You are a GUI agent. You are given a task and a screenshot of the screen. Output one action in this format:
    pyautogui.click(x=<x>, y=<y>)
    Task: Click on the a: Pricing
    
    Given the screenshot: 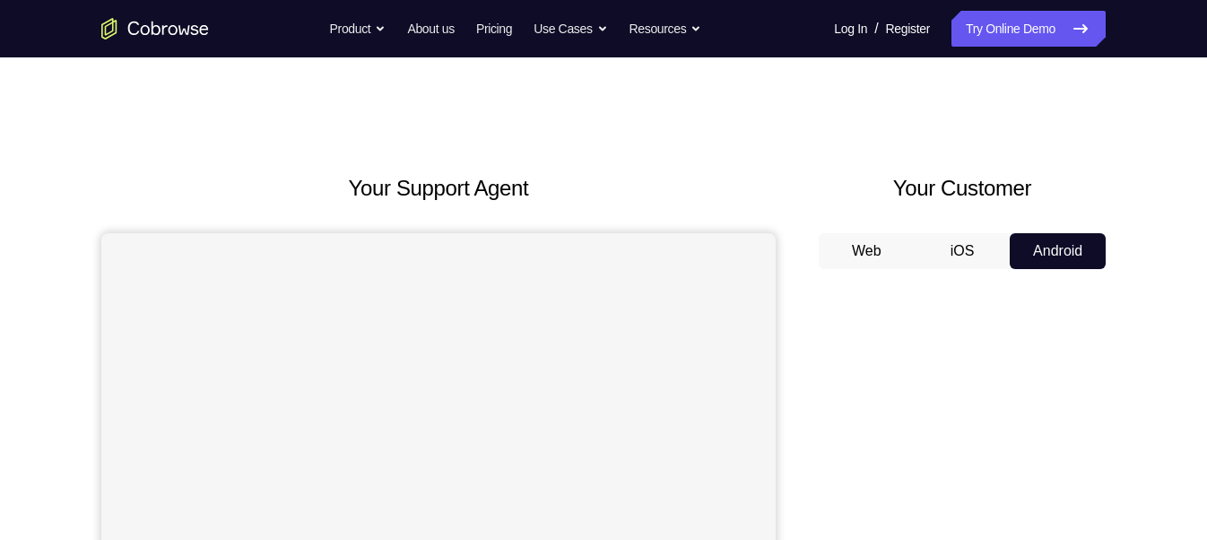 What is the action you would take?
    pyautogui.click(x=494, y=29)
    